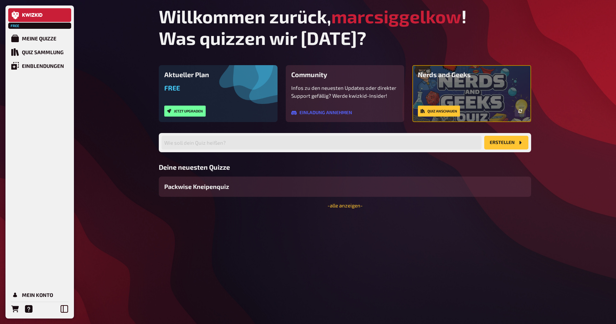  Describe the element at coordinates (37, 294) in the screenshot. I see `div: Mein Konto` at that location.